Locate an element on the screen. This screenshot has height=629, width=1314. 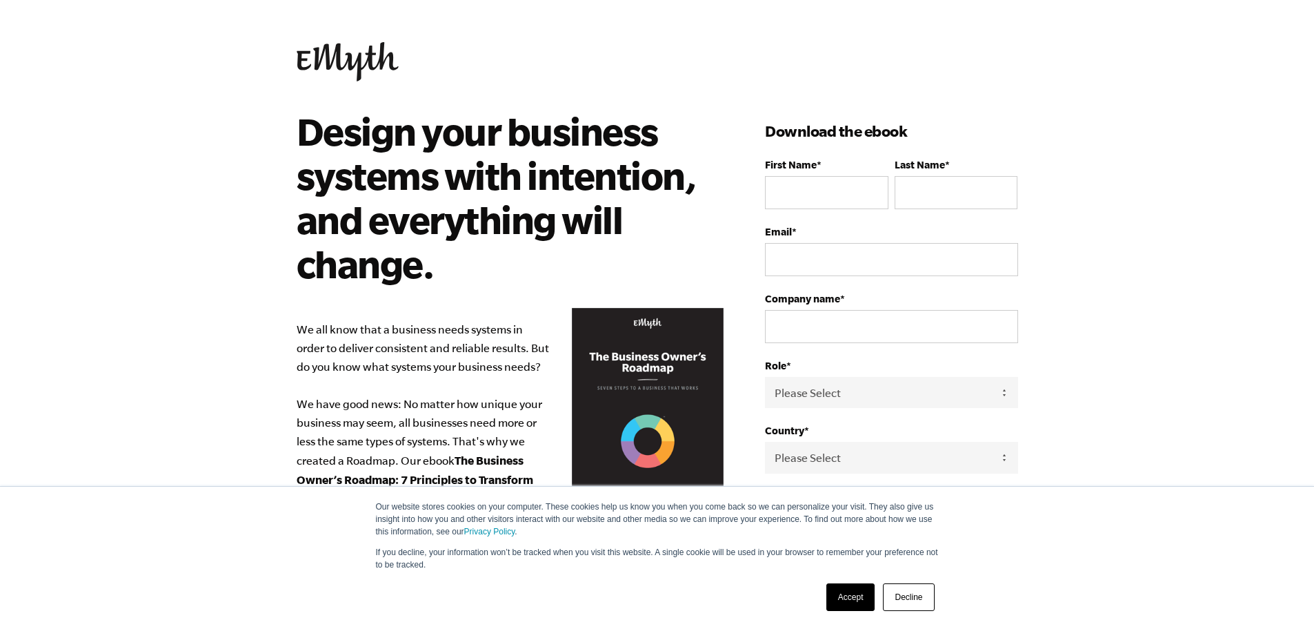
p: Our website stores cookies on your computer. These cookies help us know you when you come back so... is located at coordinates (657, 519).